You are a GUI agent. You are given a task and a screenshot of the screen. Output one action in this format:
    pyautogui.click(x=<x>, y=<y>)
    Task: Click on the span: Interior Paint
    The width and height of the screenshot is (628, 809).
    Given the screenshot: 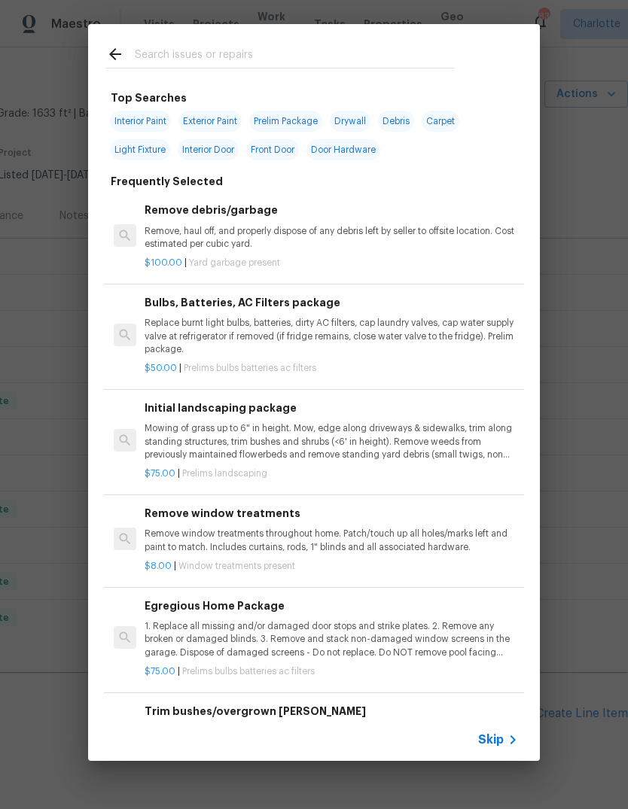 What is the action you would take?
    pyautogui.click(x=140, y=121)
    